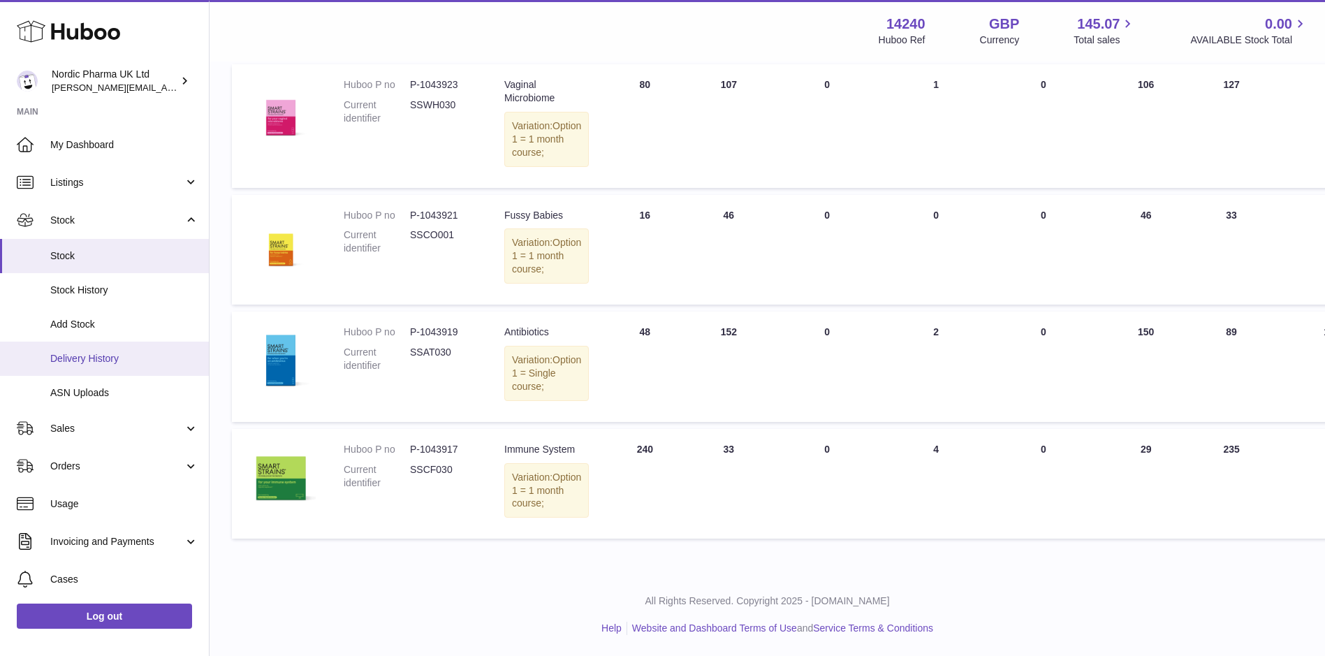 This screenshot has width=1325, height=656. What do you see at coordinates (104, 616) in the screenshot?
I see `a: Log out` at bounding box center [104, 616].